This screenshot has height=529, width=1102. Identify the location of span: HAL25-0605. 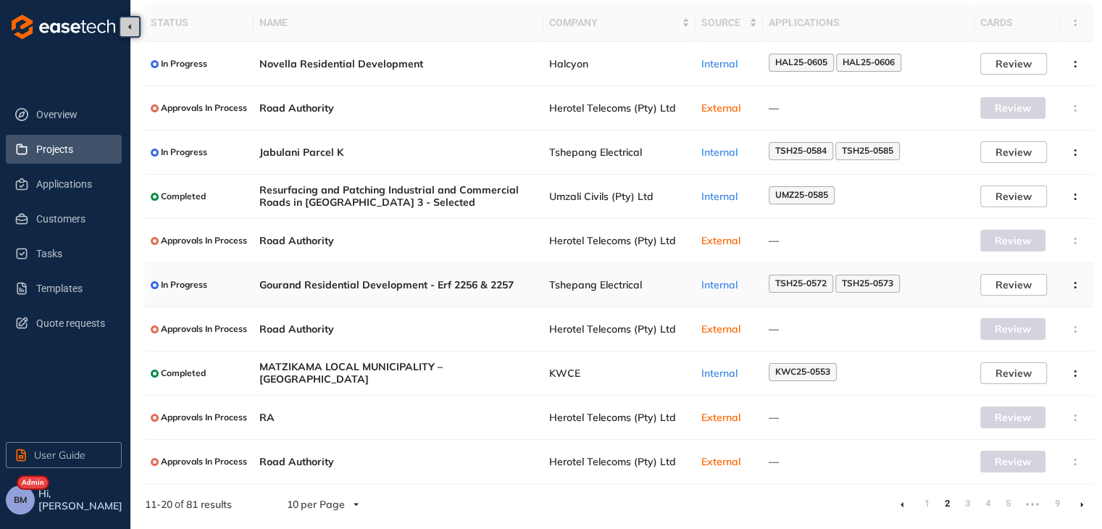
(801, 62).